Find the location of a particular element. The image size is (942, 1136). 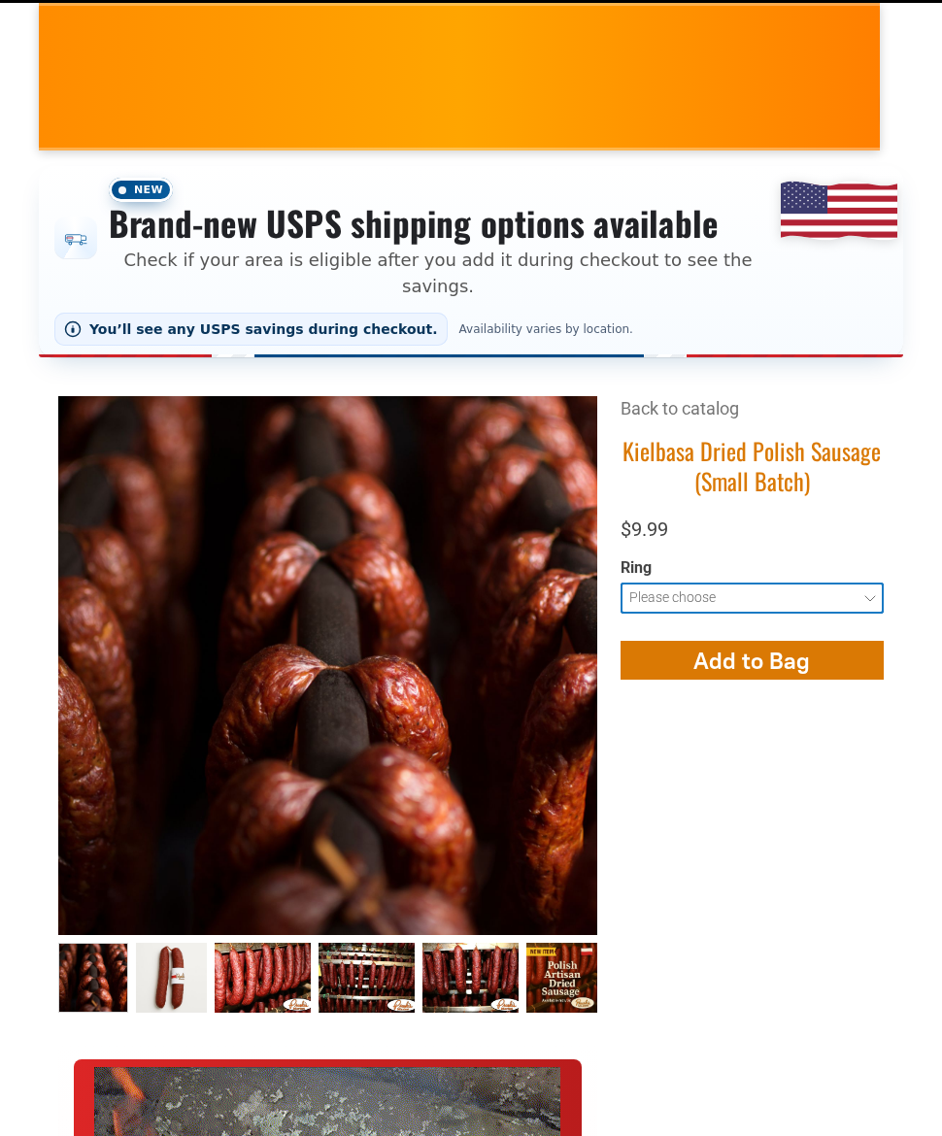

div: Breadcrumbs is located at coordinates (752, 416).